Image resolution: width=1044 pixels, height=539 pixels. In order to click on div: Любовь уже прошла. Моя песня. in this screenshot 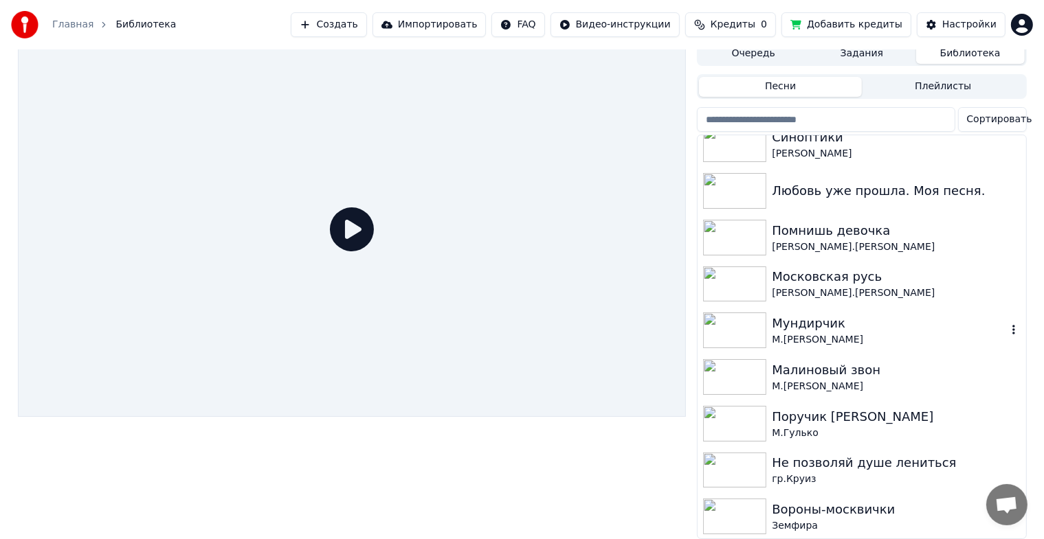, I will do `click(895, 191)`.